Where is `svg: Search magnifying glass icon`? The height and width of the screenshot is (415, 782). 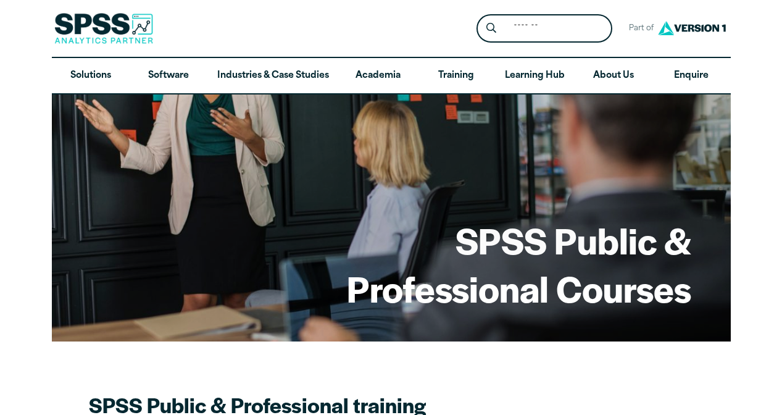 svg: Search magnifying glass icon is located at coordinates (492, 28).